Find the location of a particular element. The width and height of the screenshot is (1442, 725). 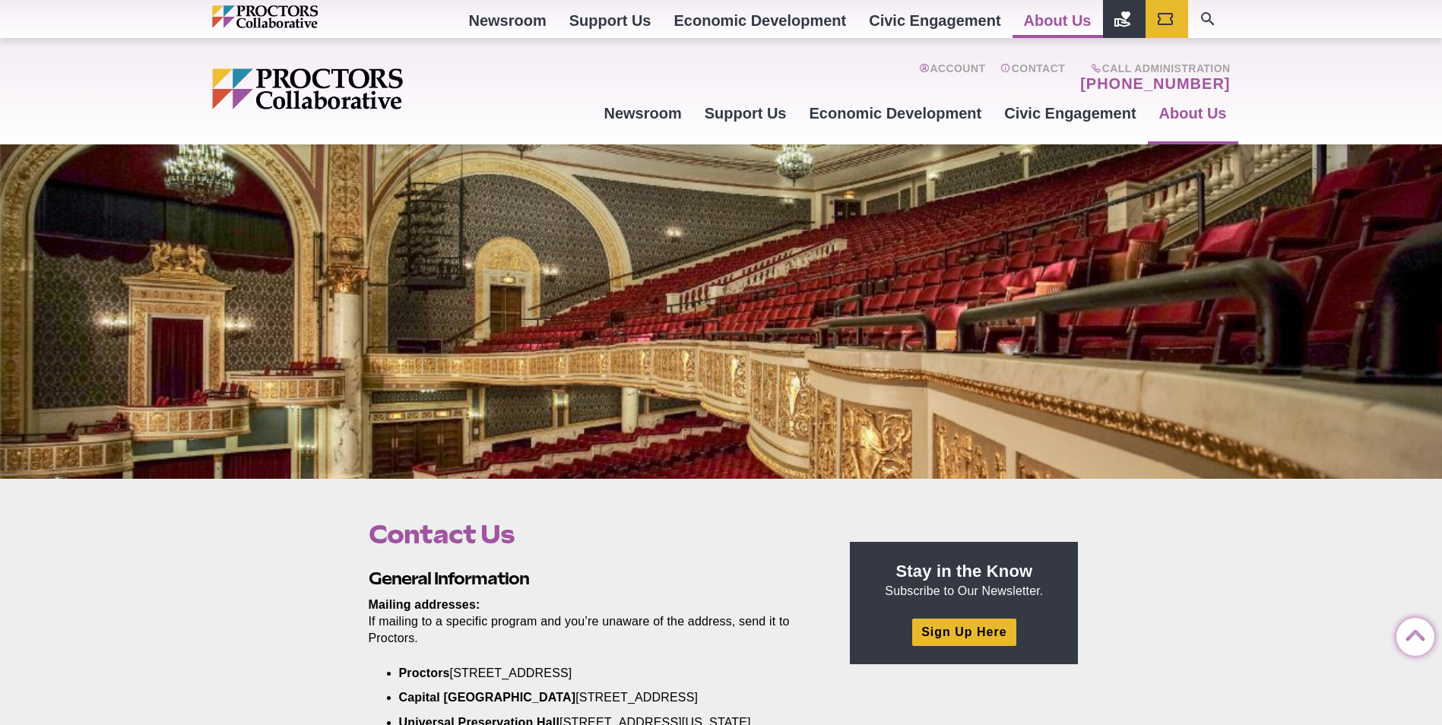

a: Contact is located at coordinates (1033, 78).